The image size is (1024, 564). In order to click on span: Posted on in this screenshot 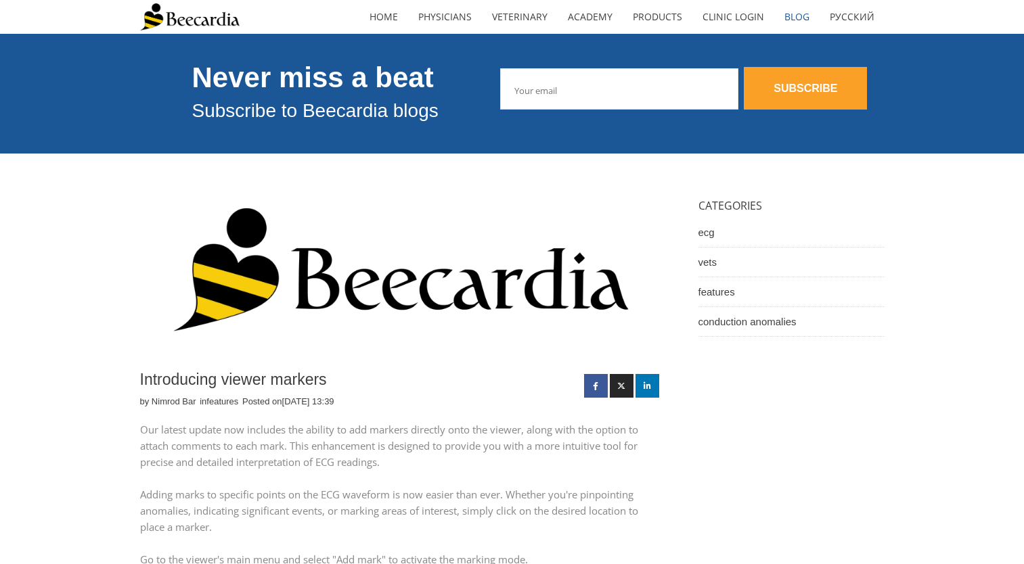, I will do `click(288, 401)`.